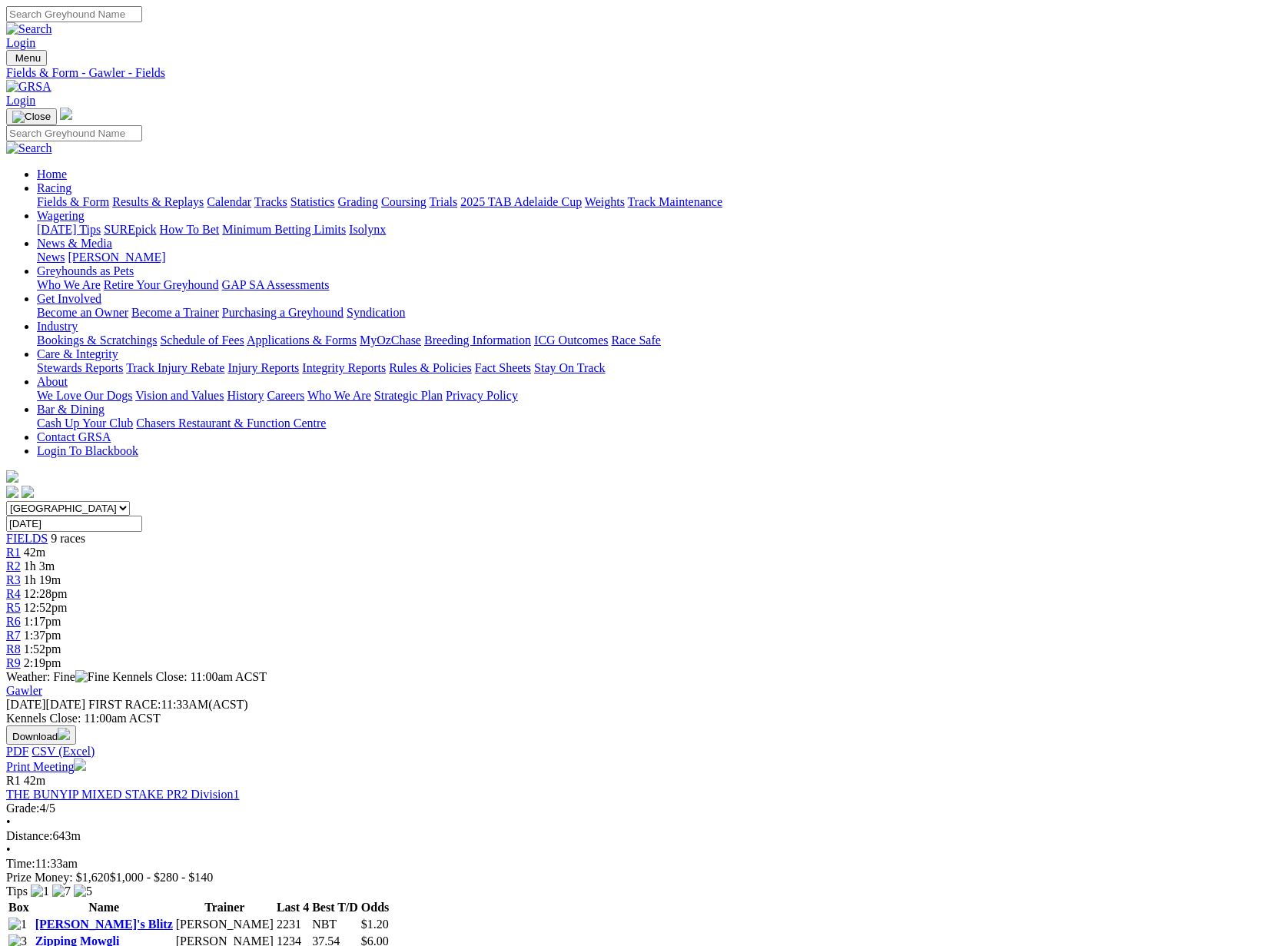  I want to click on a: Become a Trainer, so click(175, 312).